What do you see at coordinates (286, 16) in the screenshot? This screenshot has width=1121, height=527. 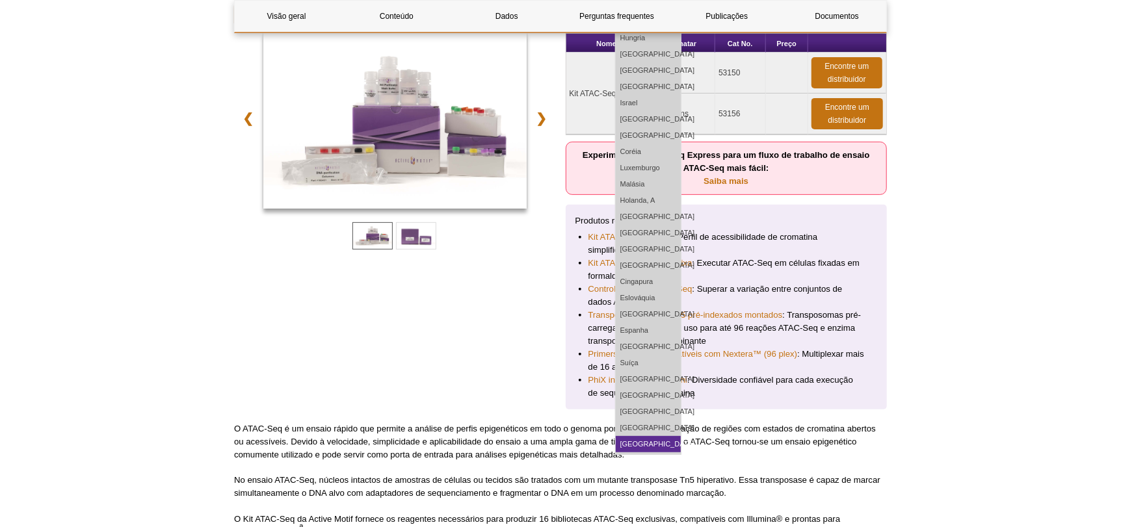 I see `a: Visão geral` at bounding box center [286, 16].